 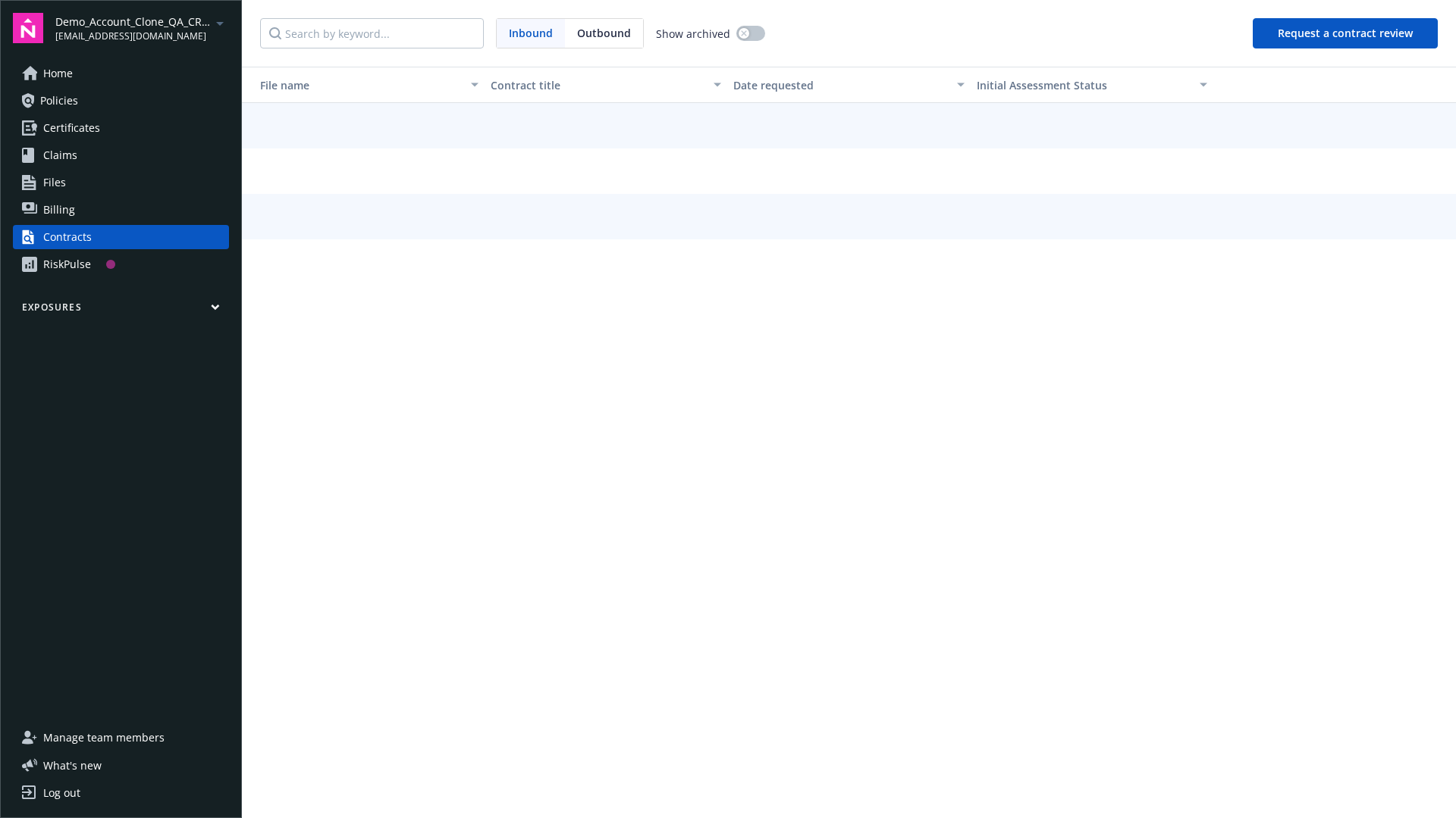 I want to click on button: Exposures, so click(x=120, y=310).